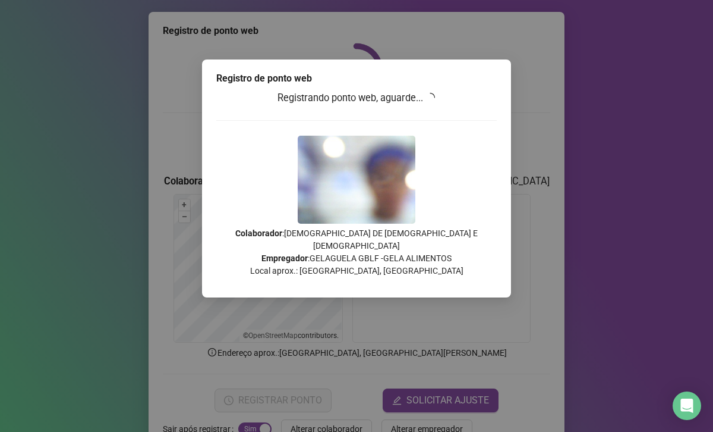 This screenshot has height=432, width=713. Describe the element at coordinates (357, 78) in the screenshot. I see `div: Registro de ponto web` at that location.